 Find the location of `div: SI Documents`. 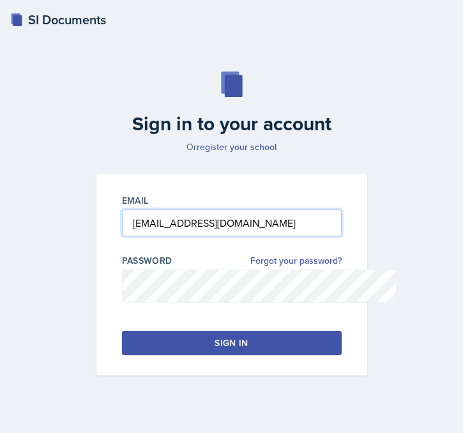

div: SI Documents is located at coordinates (58, 20).